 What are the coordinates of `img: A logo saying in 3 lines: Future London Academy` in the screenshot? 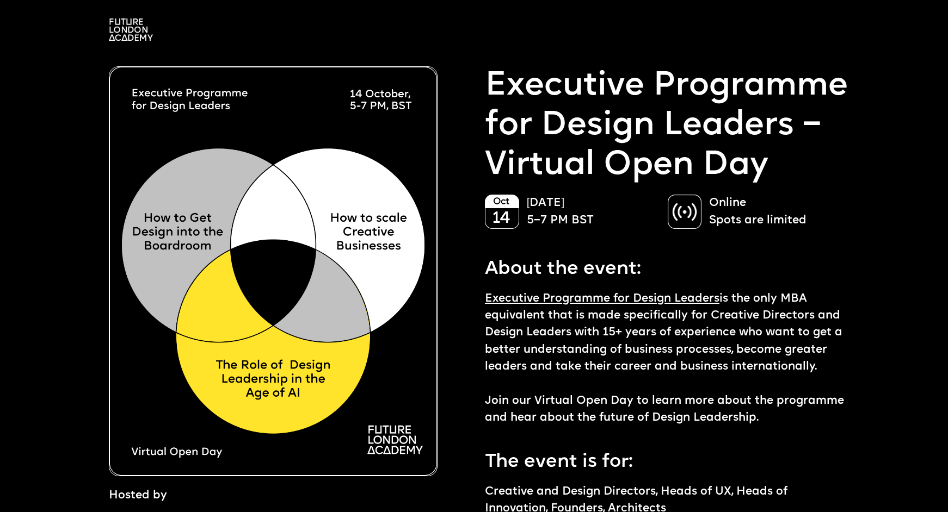 It's located at (131, 29).